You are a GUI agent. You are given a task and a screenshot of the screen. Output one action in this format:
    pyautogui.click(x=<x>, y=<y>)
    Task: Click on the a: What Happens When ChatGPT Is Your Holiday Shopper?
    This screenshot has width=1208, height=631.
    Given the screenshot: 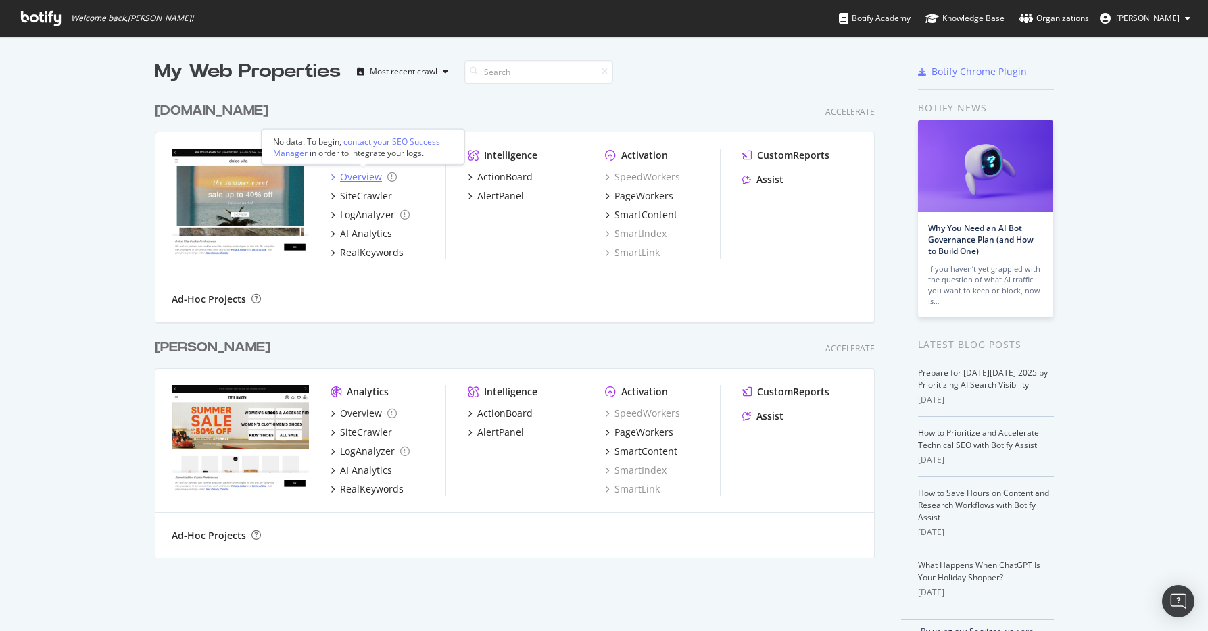 What is the action you would take?
    pyautogui.click(x=978, y=571)
    